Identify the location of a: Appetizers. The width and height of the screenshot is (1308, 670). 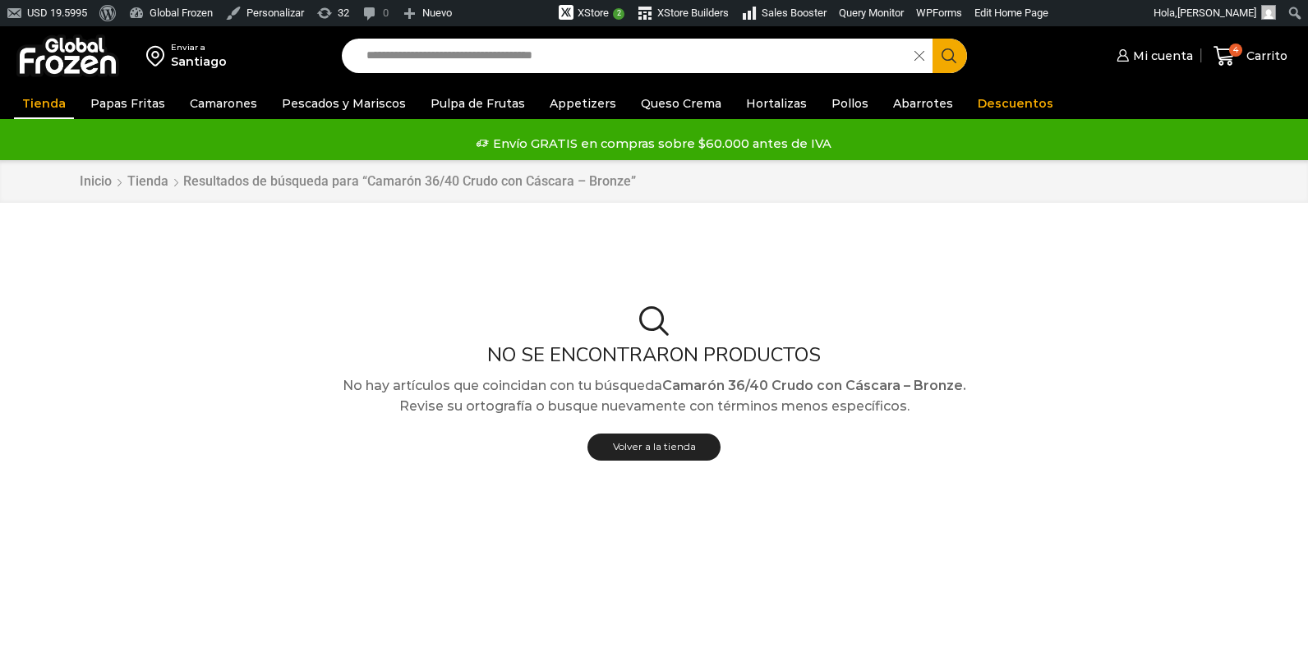
(583, 104).